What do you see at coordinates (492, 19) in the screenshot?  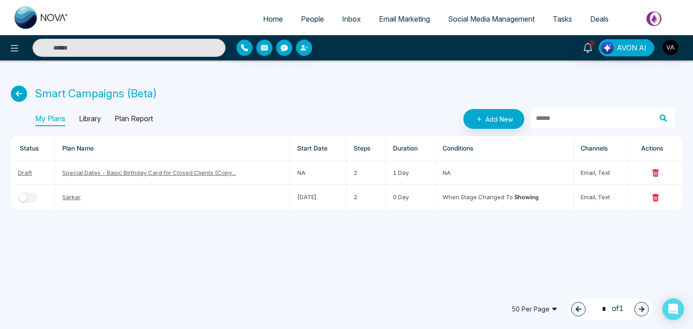 I see `span: Social Media Management` at bounding box center [492, 19].